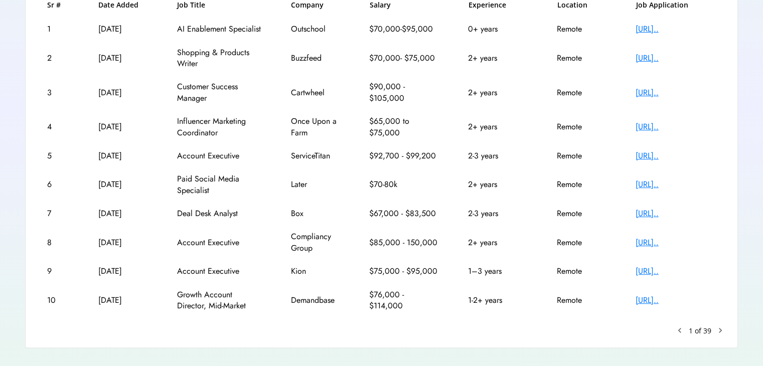 This screenshot has width=763, height=366. What do you see at coordinates (720, 330) in the screenshot?
I see `button: chevron_right` at bounding box center [720, 330].